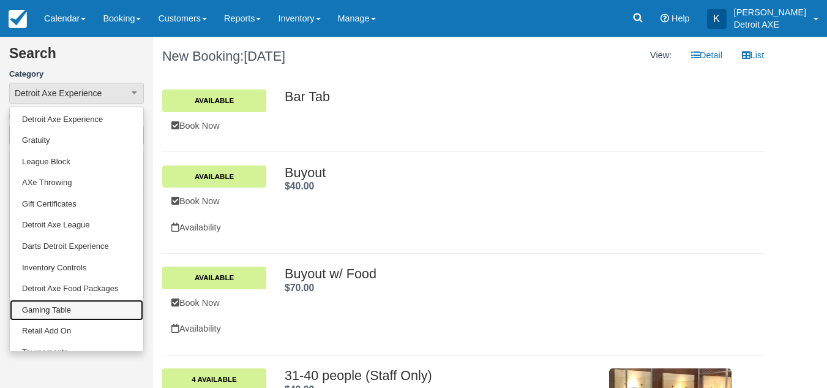 The image size is (827, 388). I want to click on img: checkfront-main-nav-mini-logo.png, so click(18, 19).